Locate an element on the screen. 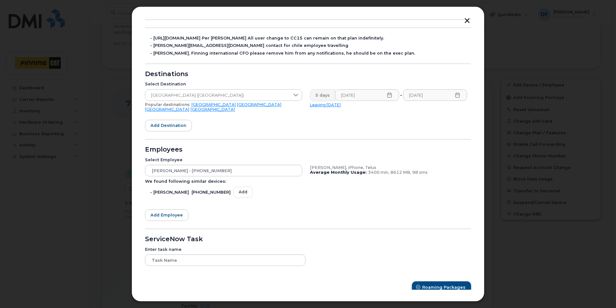 This screenshot has height=308, width=616. div: Employees is located at coordinates (308, 149).